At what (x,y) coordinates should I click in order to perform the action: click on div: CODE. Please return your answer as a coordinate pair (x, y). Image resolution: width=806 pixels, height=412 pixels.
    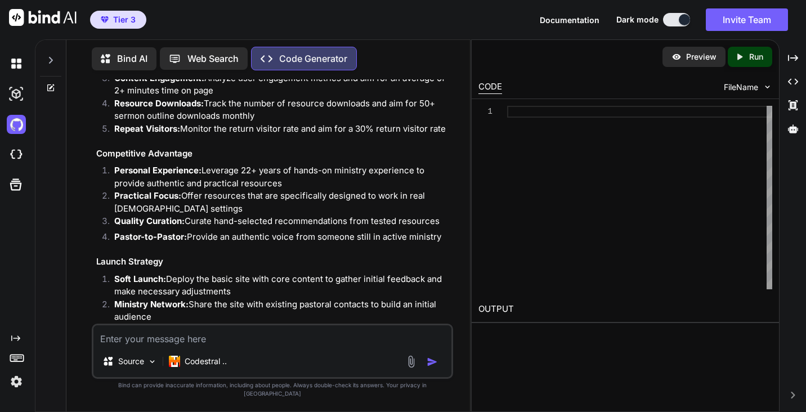
    Looking at the image, I should click on (490, 87).